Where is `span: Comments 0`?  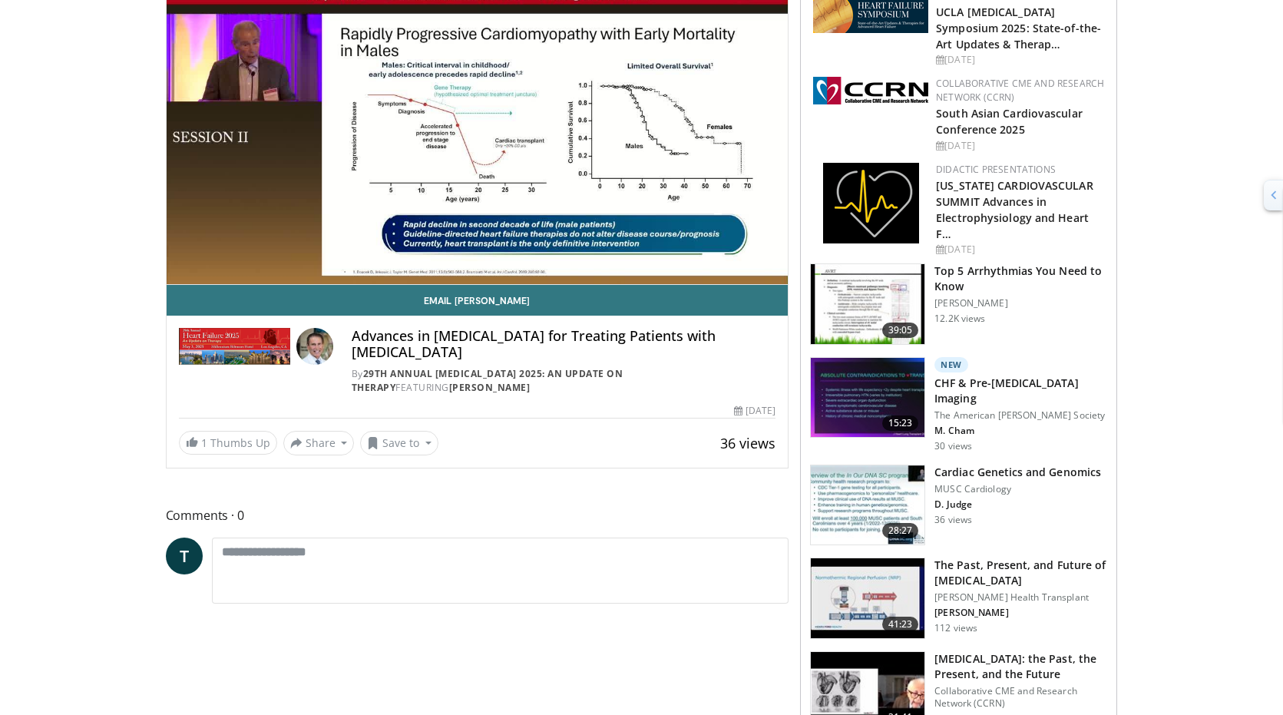
span: Comments 0 is located at coordinates (477, 515).